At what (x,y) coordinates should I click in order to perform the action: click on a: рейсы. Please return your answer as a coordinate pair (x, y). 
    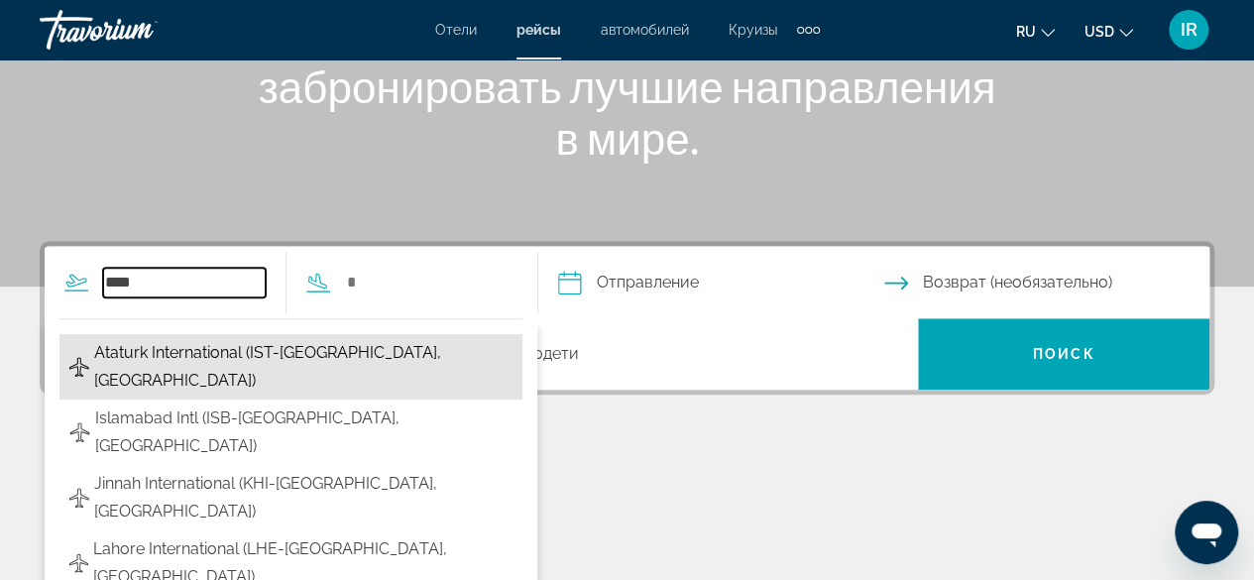
    Looking at the image, I should click on (538, 30).